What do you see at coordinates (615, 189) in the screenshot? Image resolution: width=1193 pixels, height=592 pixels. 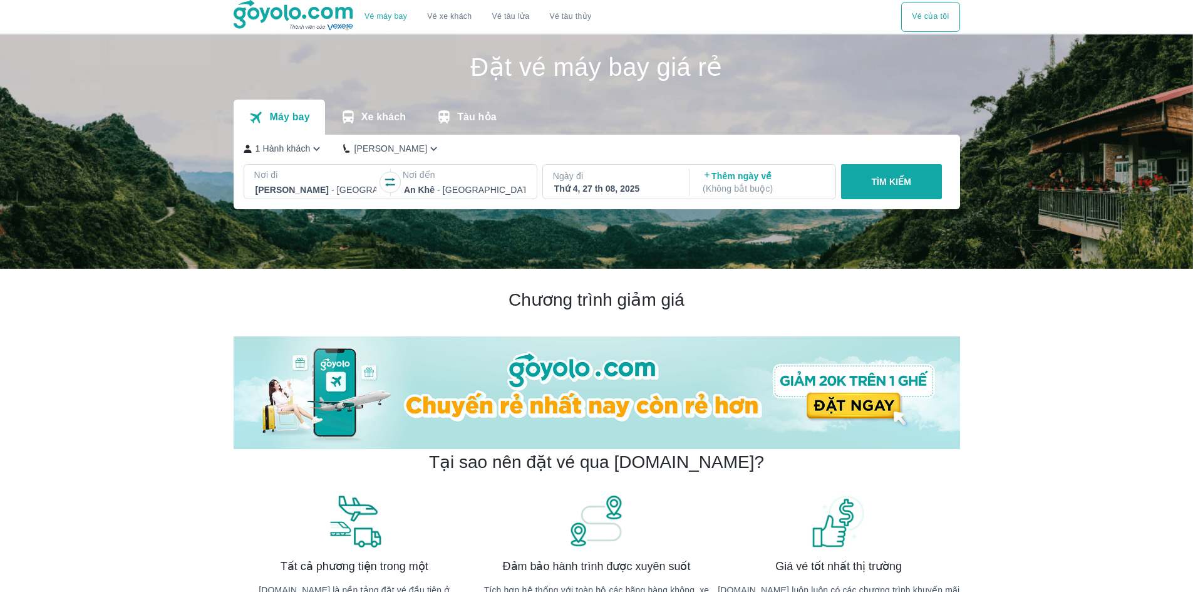 I see `div: Thứ 4, 27 th 08, 2025` at bounding box center [615, 189].